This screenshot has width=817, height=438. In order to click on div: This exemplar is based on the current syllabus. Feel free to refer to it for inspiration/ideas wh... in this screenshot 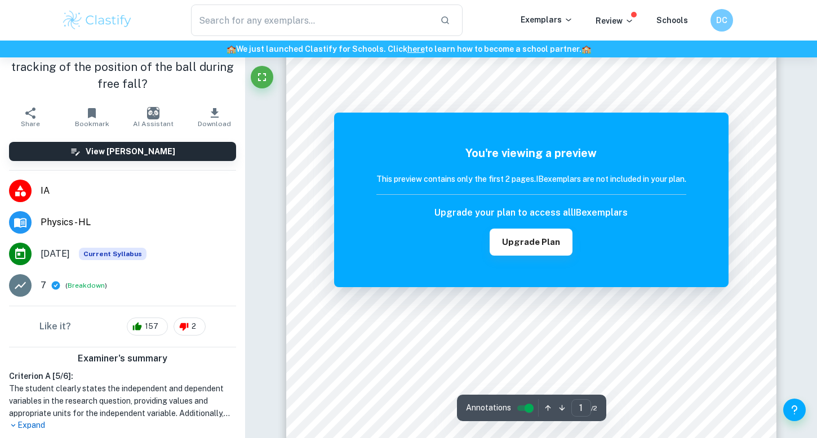, I will do `click(113, 254)`.